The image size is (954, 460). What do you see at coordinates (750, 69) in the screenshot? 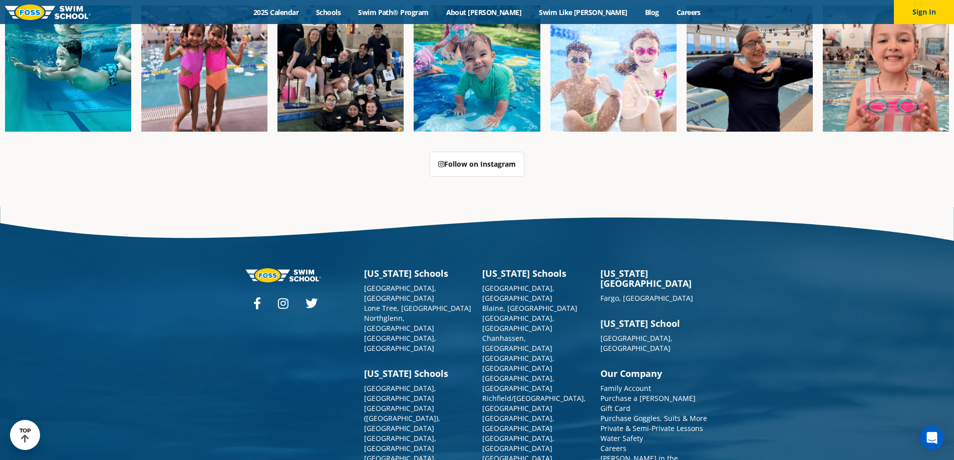
I see `img: Fa25-Website-Images-9-600x600.jpg` at bounding box center [750, 69].